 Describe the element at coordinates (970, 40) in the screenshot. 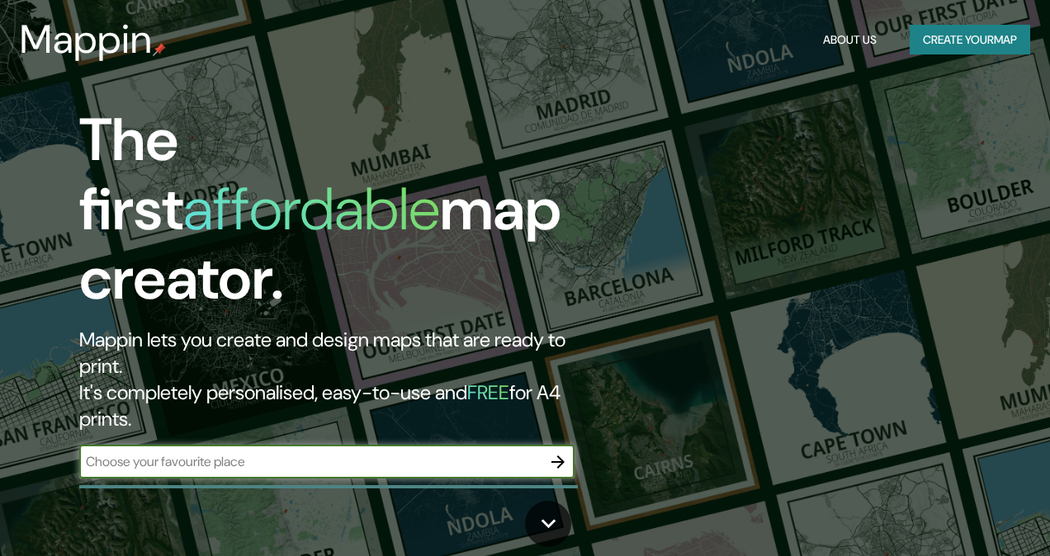

I see `button: Create yourmap` at that location.